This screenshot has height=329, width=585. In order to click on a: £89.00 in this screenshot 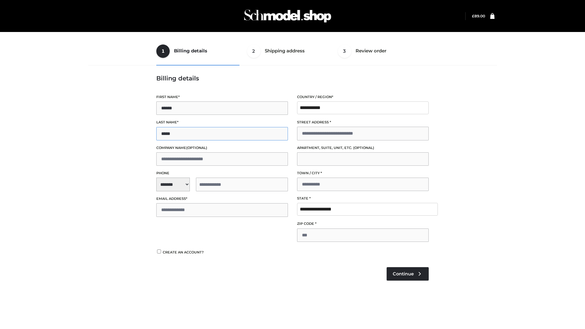, I will do `click(478, 16)`.